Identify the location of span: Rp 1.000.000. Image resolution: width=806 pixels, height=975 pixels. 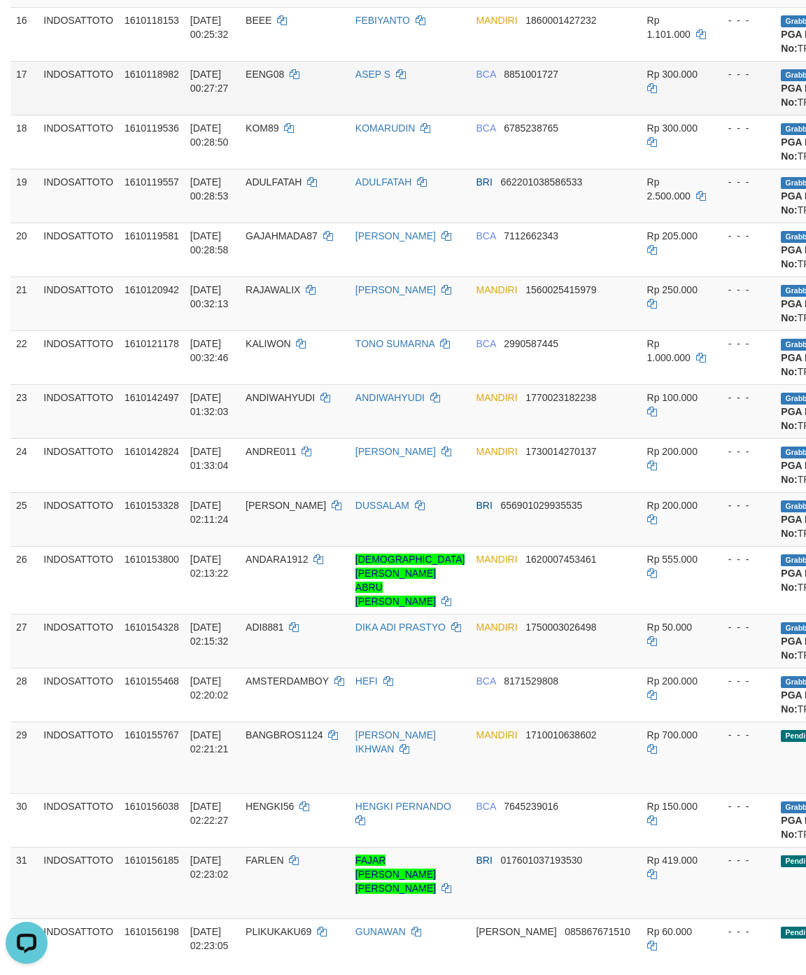
(669, 350).